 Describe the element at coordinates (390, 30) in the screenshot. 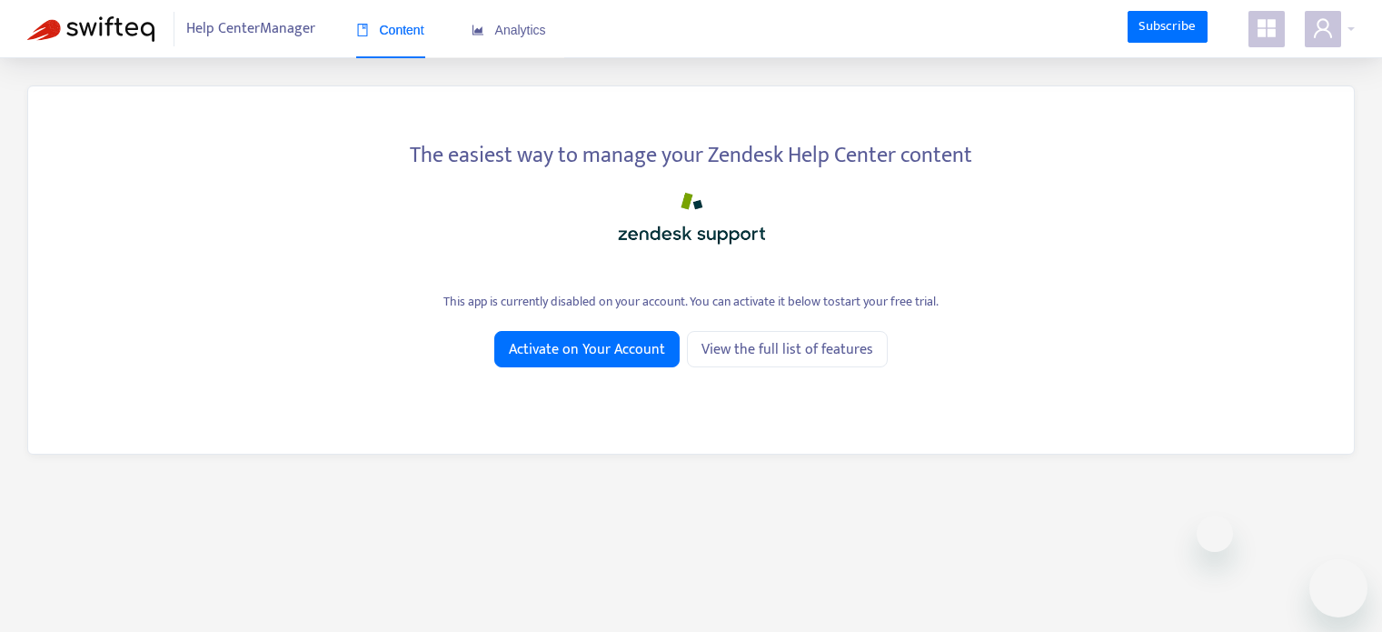

I see `span: Content` at that location.